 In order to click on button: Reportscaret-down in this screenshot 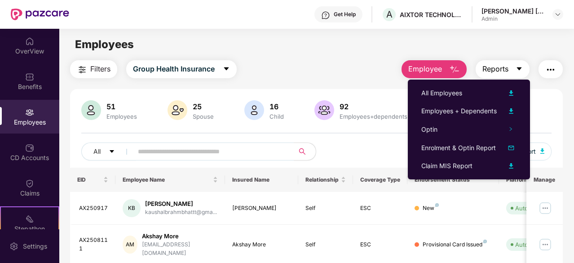, I will do `click(503, 69)`.